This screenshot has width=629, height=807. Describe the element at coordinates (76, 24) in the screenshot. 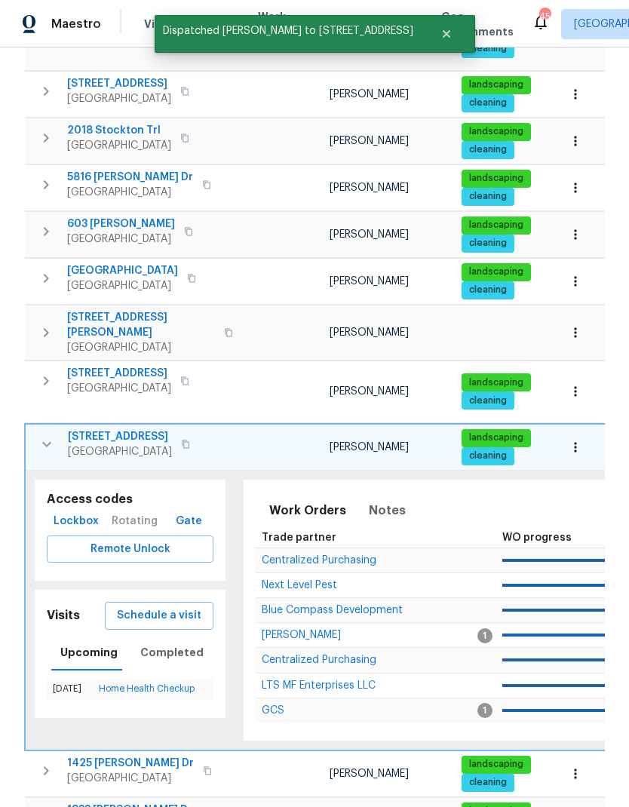

I see `span: Maestro` at that location.